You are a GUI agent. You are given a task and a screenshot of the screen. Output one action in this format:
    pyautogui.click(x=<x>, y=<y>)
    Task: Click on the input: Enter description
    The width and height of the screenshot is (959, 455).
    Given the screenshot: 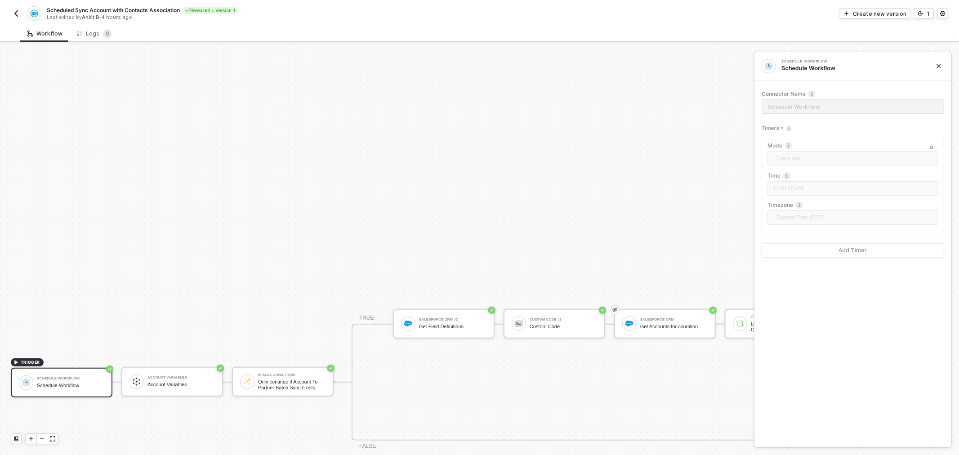 What is the action you would take?
    pyautogui.click(x=853, y=107)
    